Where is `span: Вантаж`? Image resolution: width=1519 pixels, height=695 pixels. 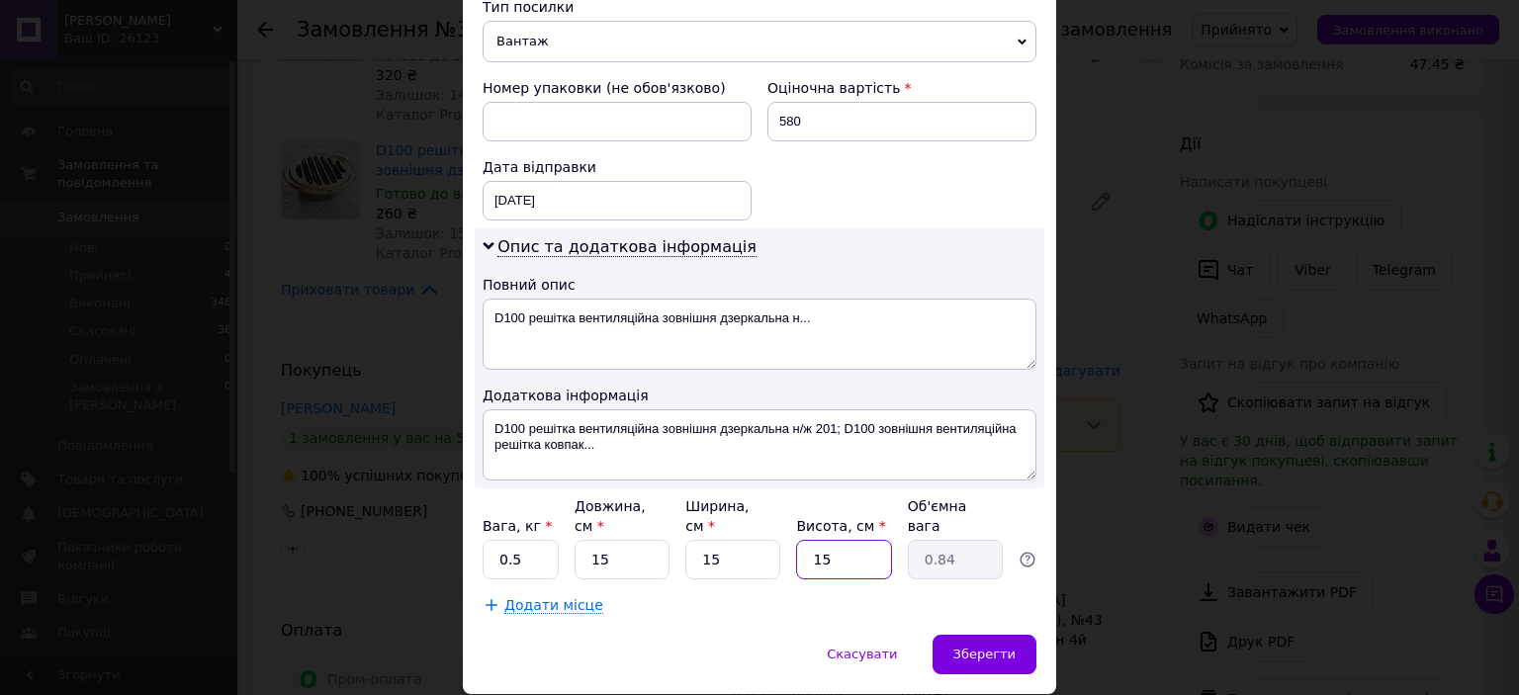 span: Вантаж is located at coordinates (760, 42).